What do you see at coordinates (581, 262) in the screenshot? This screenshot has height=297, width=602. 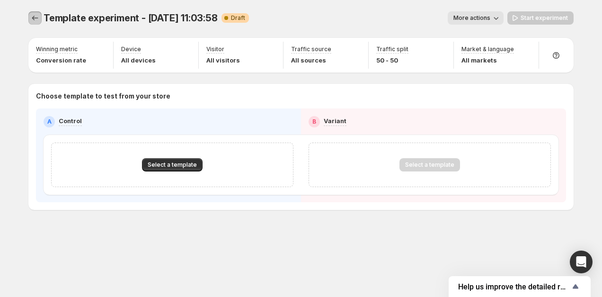 I see `div: Open Intercom Messenger` at bounding box center [581, 262].